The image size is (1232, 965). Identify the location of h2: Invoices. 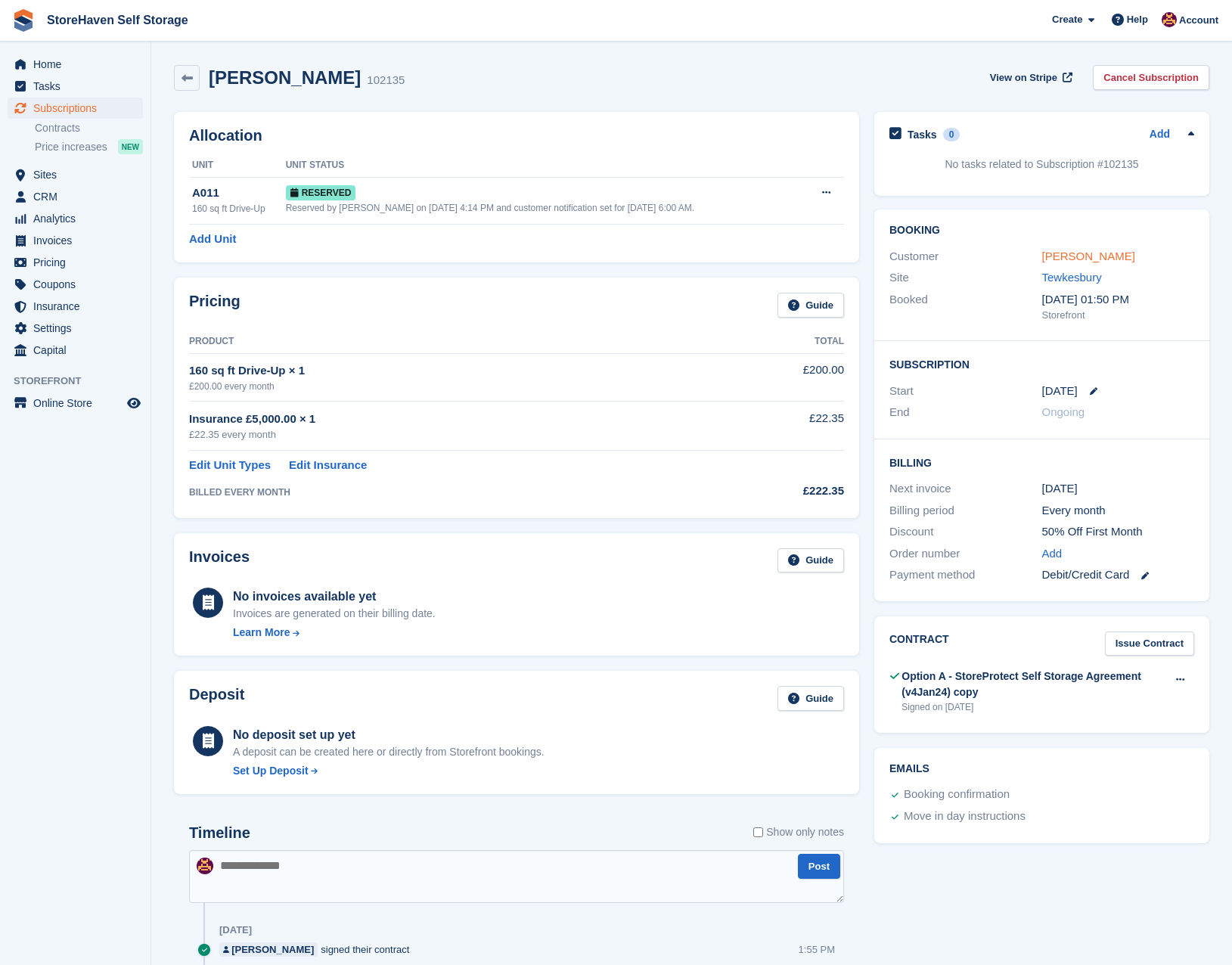
(219, 560).